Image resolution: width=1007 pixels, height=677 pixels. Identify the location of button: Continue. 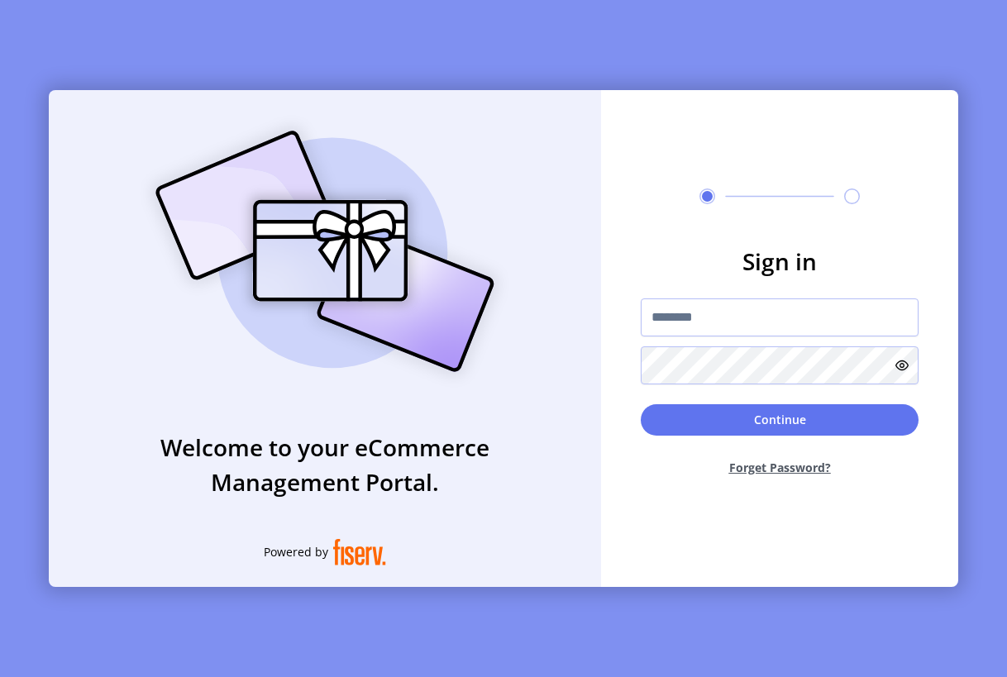
(780, 420).